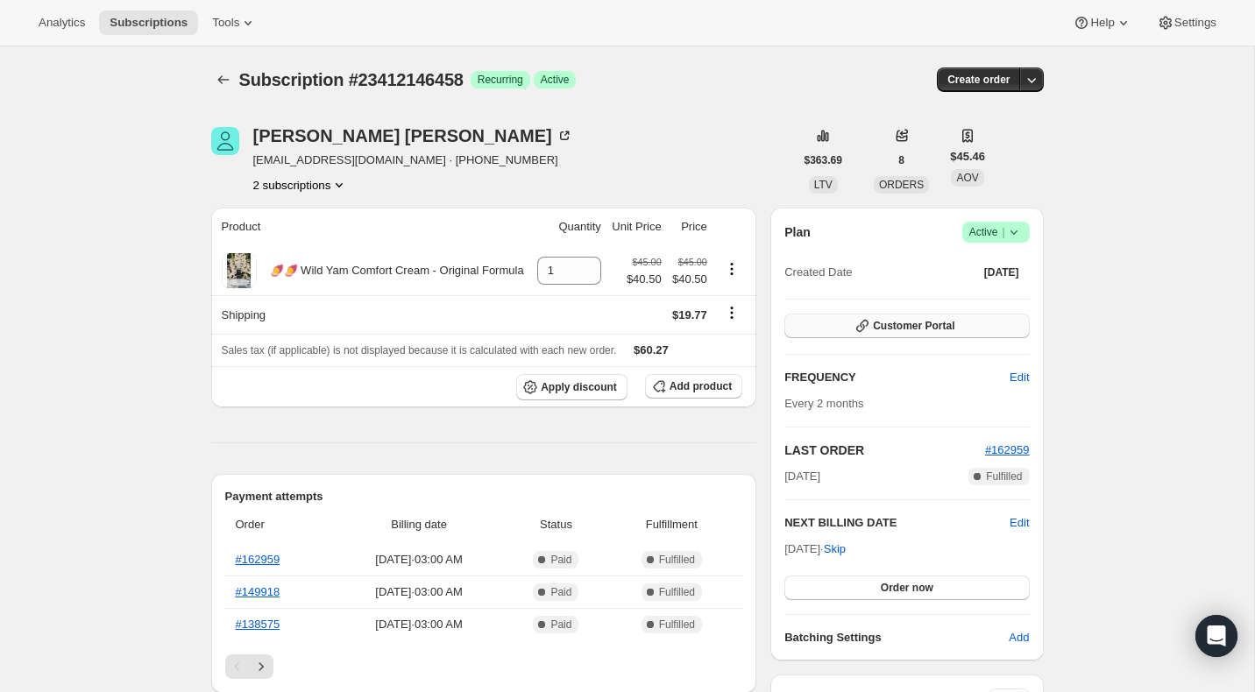  I want to click on span: Order now, so click(907, 588).